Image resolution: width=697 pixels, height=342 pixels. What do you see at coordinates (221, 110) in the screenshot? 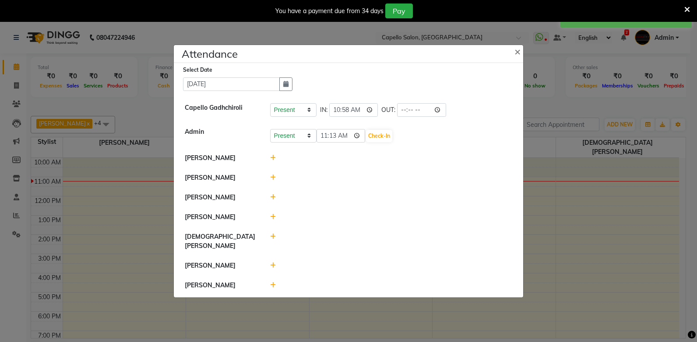
I see `div: Capello Gadhchiroli` at bounding box center [221, 110].